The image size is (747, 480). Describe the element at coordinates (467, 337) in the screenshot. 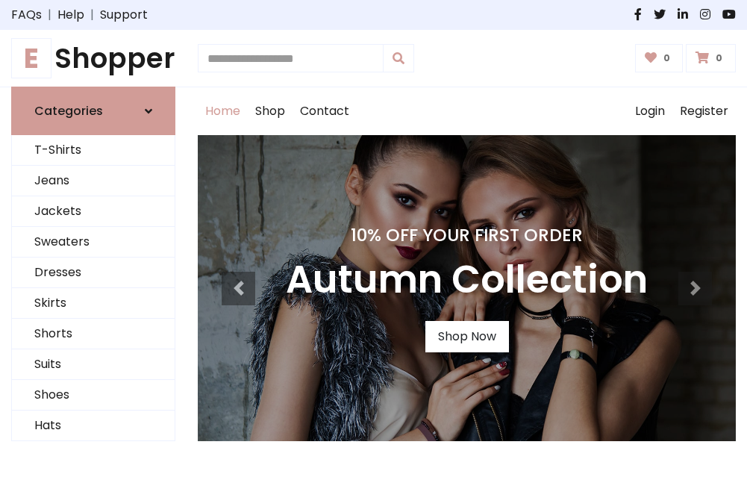

I see `a: Shop Now` at that location.